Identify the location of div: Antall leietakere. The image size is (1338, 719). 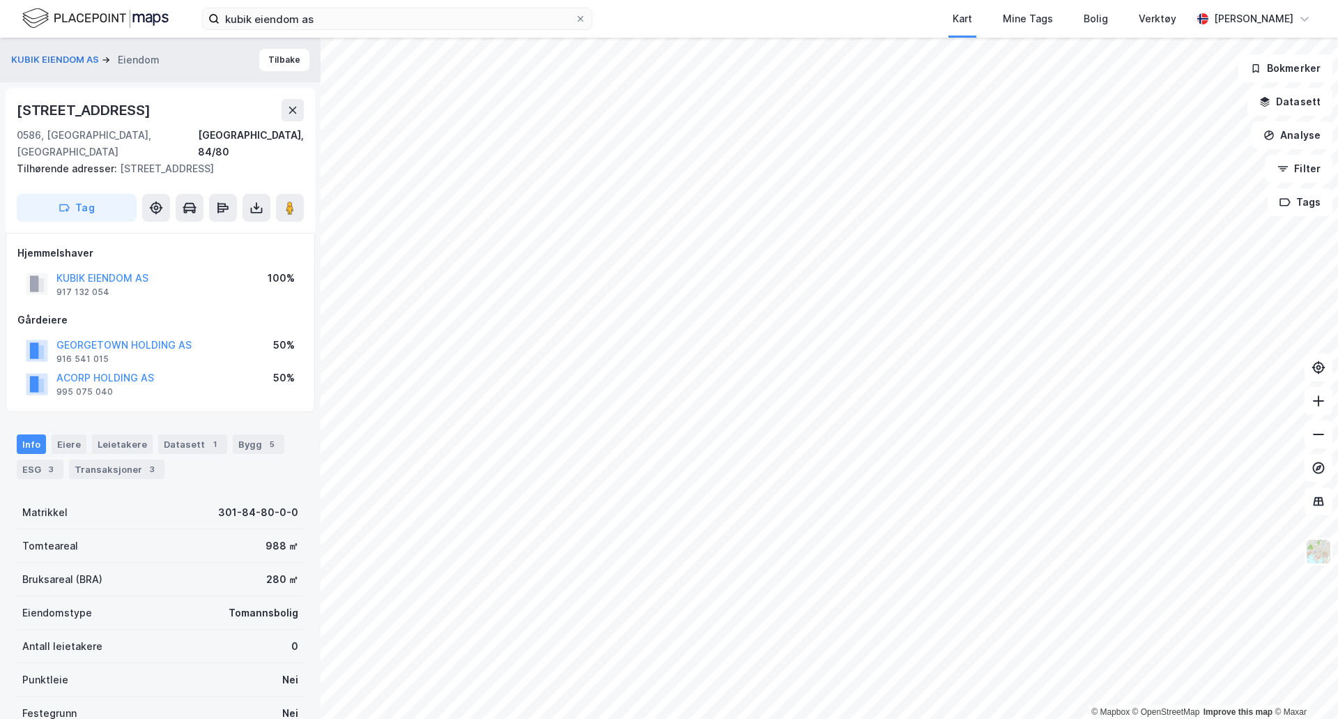
(62, 646).